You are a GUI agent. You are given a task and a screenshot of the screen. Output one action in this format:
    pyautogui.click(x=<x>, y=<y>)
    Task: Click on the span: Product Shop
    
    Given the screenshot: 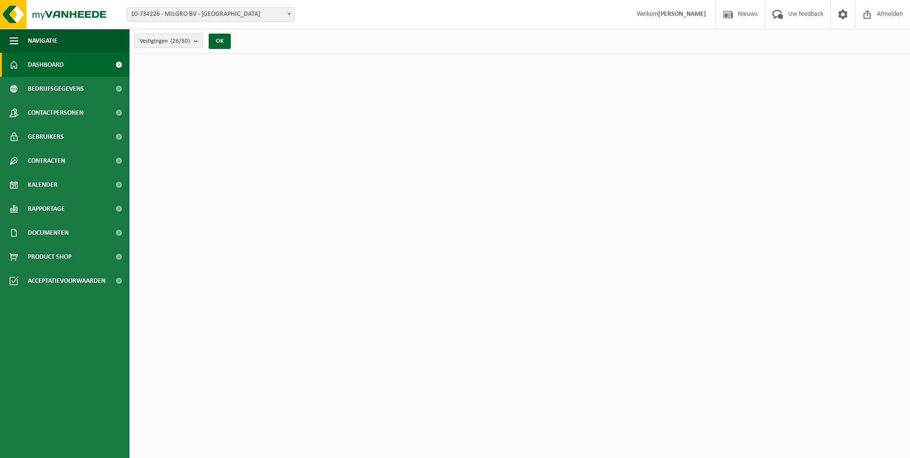 What is the action you would take?
    pyautogui.click(x=49, y=257)
    